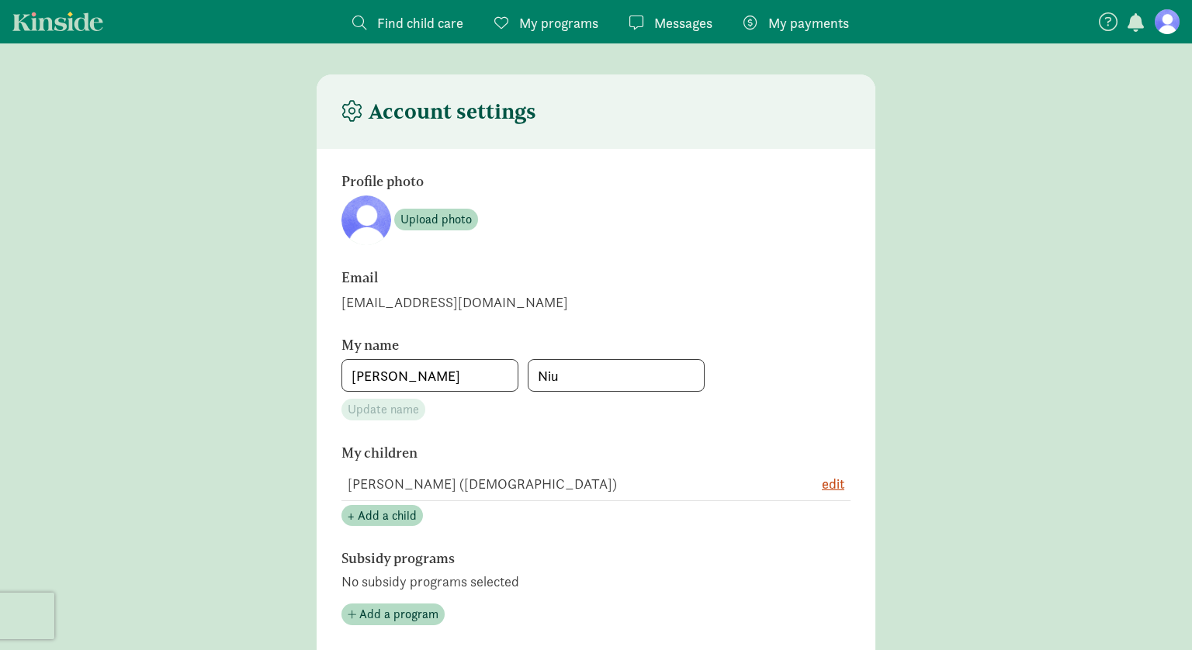 This screenshot has width=1192, height=650. Describe the element at coordinates (616, 376) in the screenshot. I see `input: Last name` at that location.